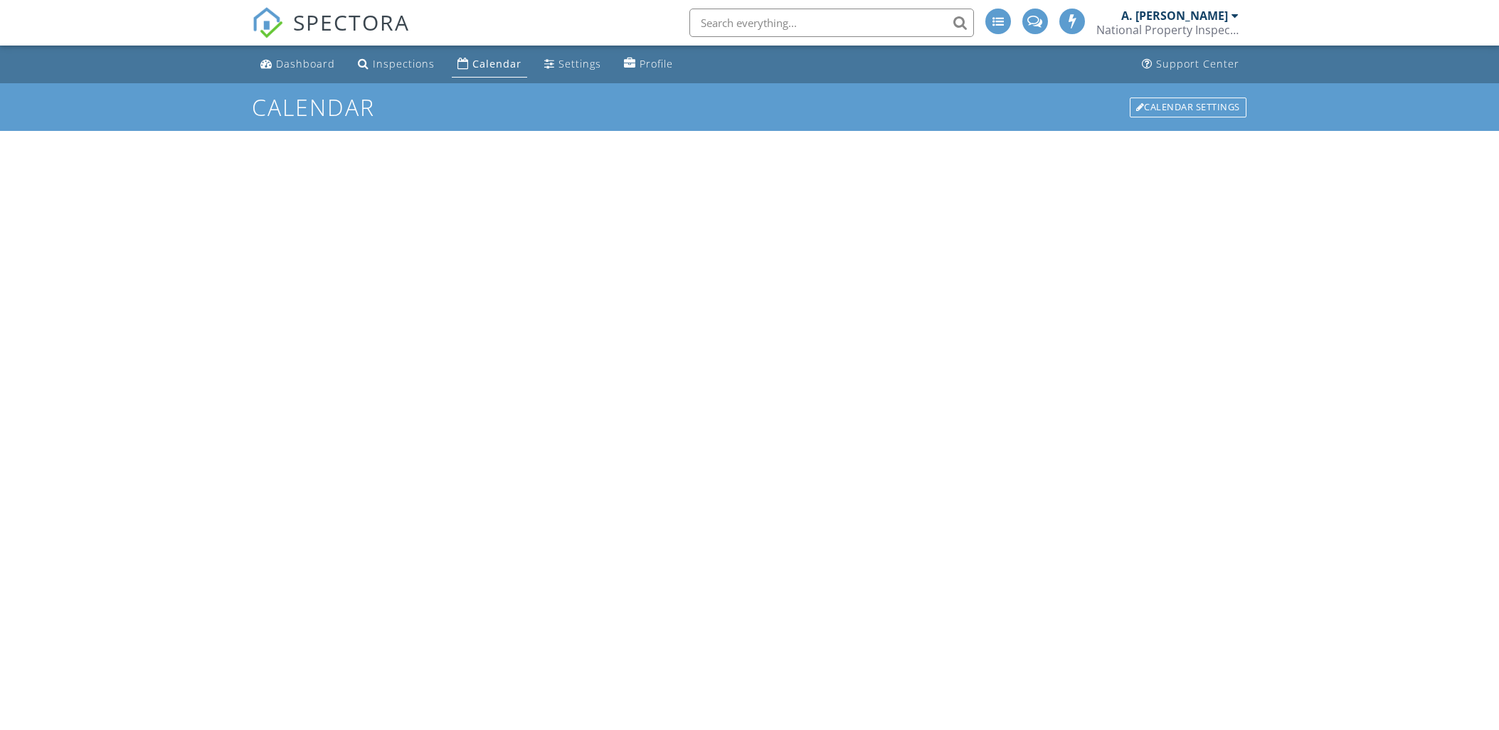  What do you see at coordinates (403, 63) in the screenshot?
I see `div: Inspections` at bounding box center [403, 63].